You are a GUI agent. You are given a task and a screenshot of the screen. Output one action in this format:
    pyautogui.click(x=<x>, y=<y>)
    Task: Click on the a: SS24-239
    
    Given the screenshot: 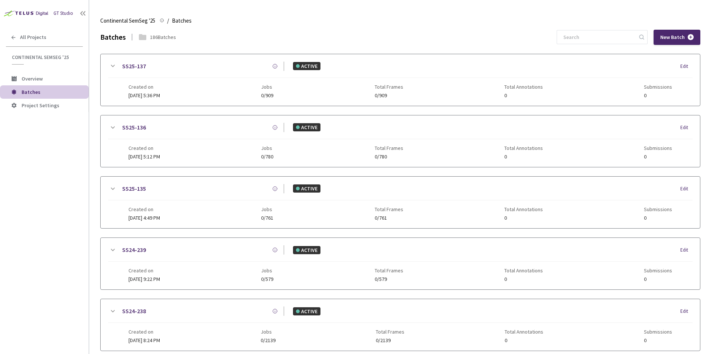 What is the action you would take?
    pyautogui.click(x=134, y=250)
    